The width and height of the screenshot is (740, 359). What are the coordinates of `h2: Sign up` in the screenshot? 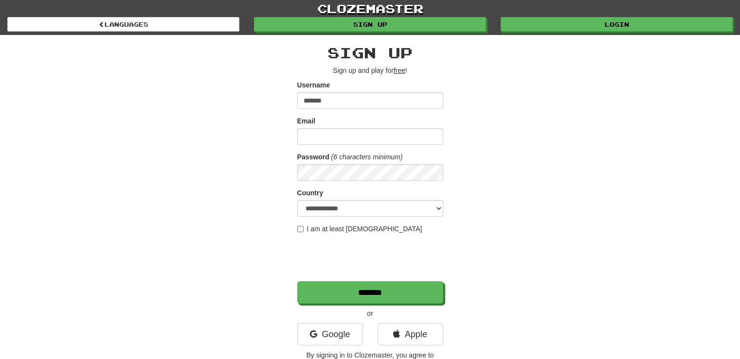 It's located at (370, 53).